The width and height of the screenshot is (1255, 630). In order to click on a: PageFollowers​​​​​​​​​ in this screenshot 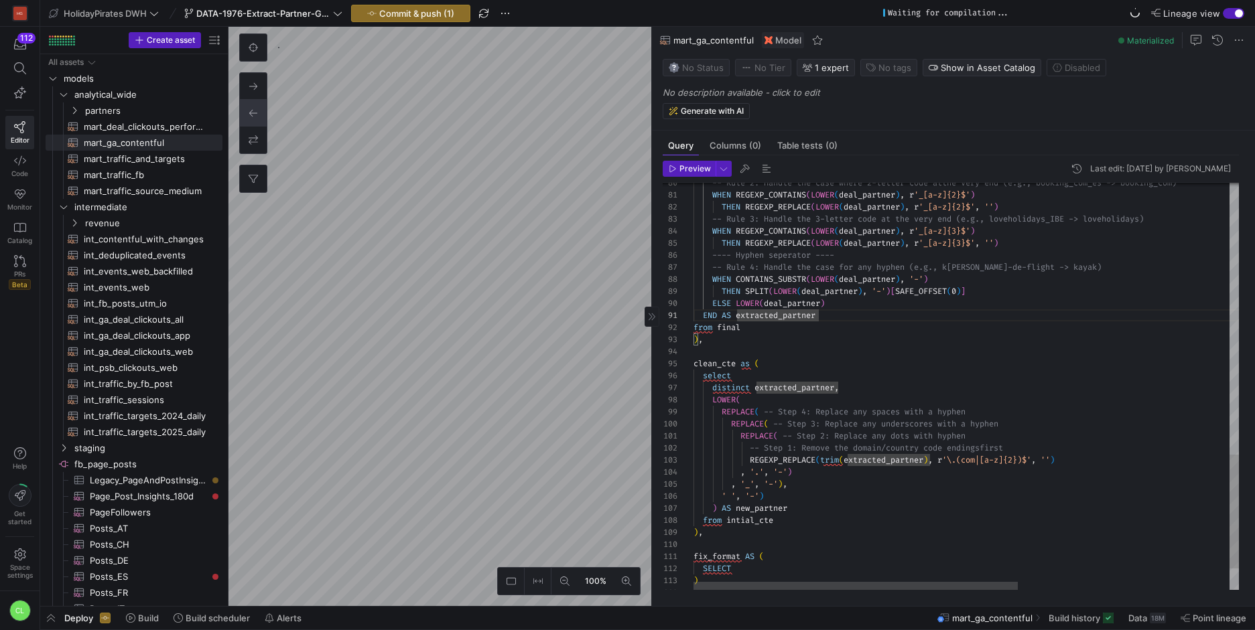, I will do `click(134, 513)`.